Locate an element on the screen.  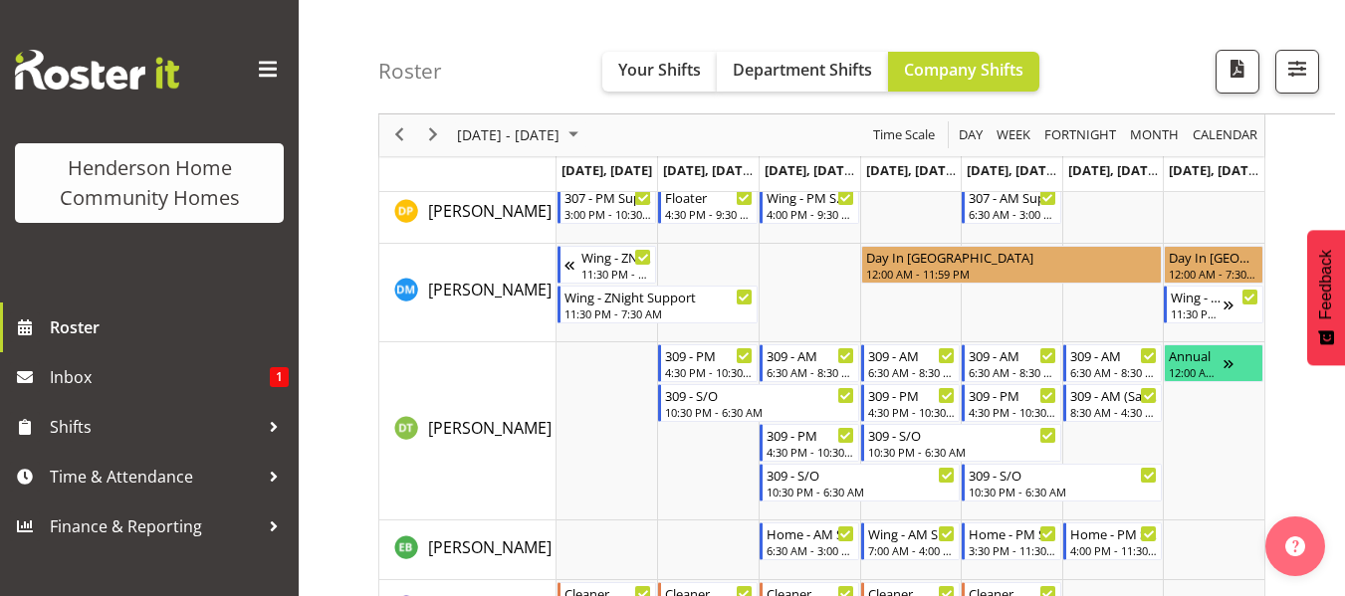
div: Daniel Marticio"s event - Day In Lieu Begin From Thursday, October 9, 2025 at 12:00:00 AM GMT+13:... is located at coordinates (1012, 265).